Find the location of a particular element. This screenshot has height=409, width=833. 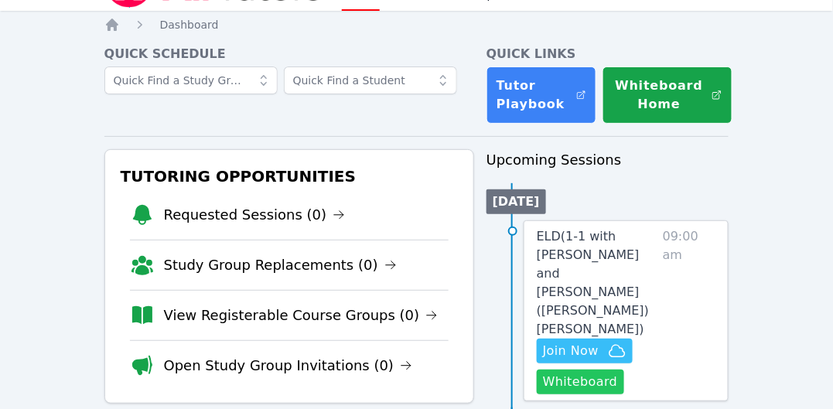

a: Dashboard is located at coordinates (189, 25).